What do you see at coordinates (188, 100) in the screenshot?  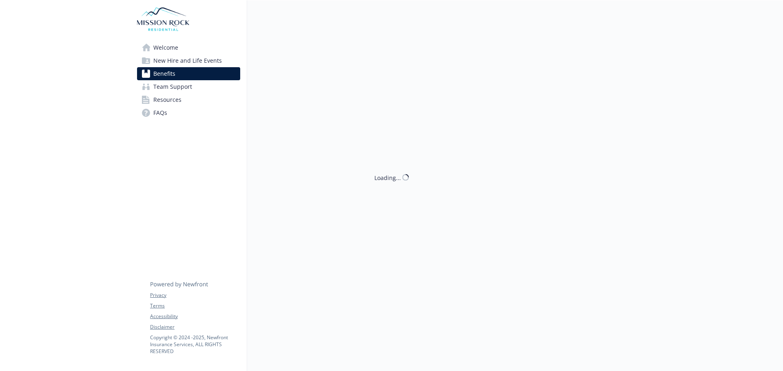 I see `a: Resources` at bounding box center [188, 100].